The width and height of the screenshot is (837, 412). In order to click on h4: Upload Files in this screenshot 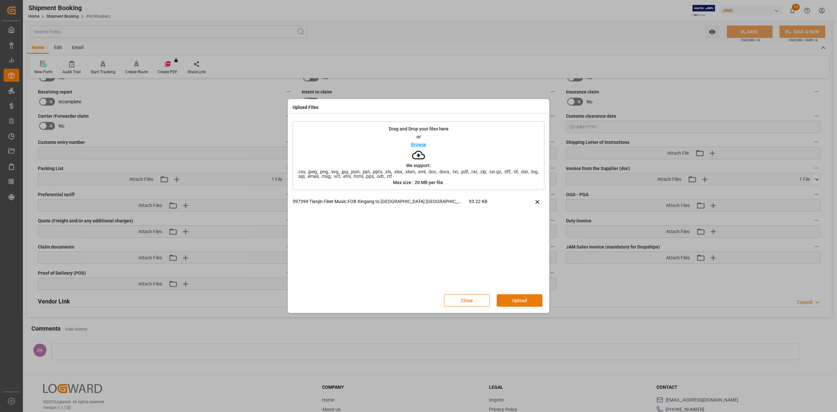, I will do `click(305, 107)`.